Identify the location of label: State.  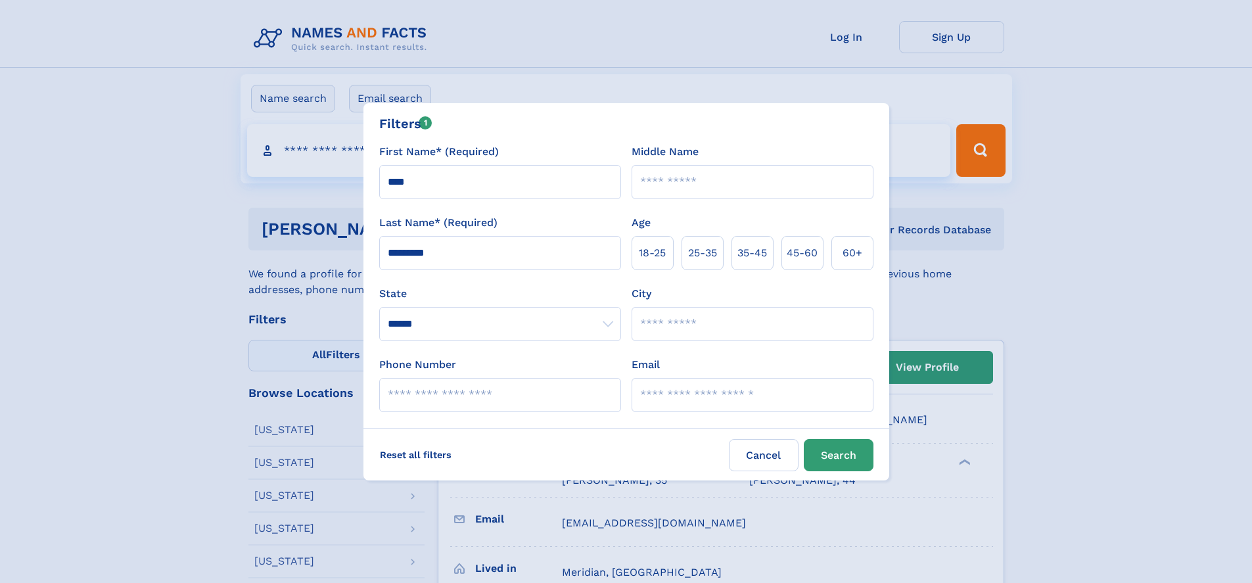
(500, 294).